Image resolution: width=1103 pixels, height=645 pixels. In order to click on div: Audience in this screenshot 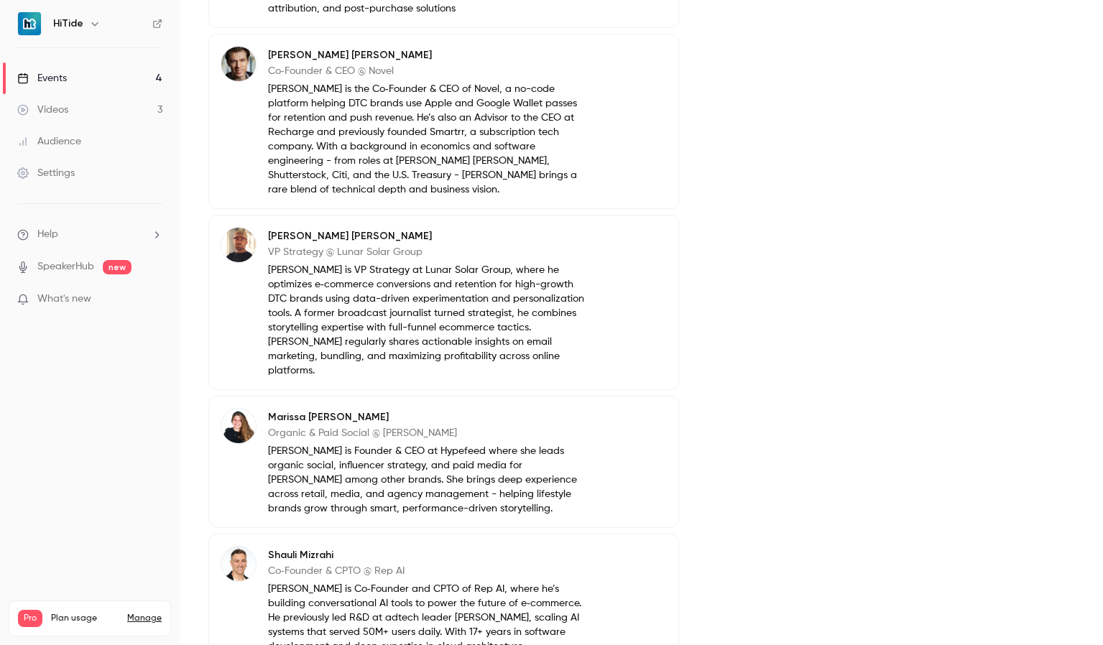, I will do `click(49, 142)`.